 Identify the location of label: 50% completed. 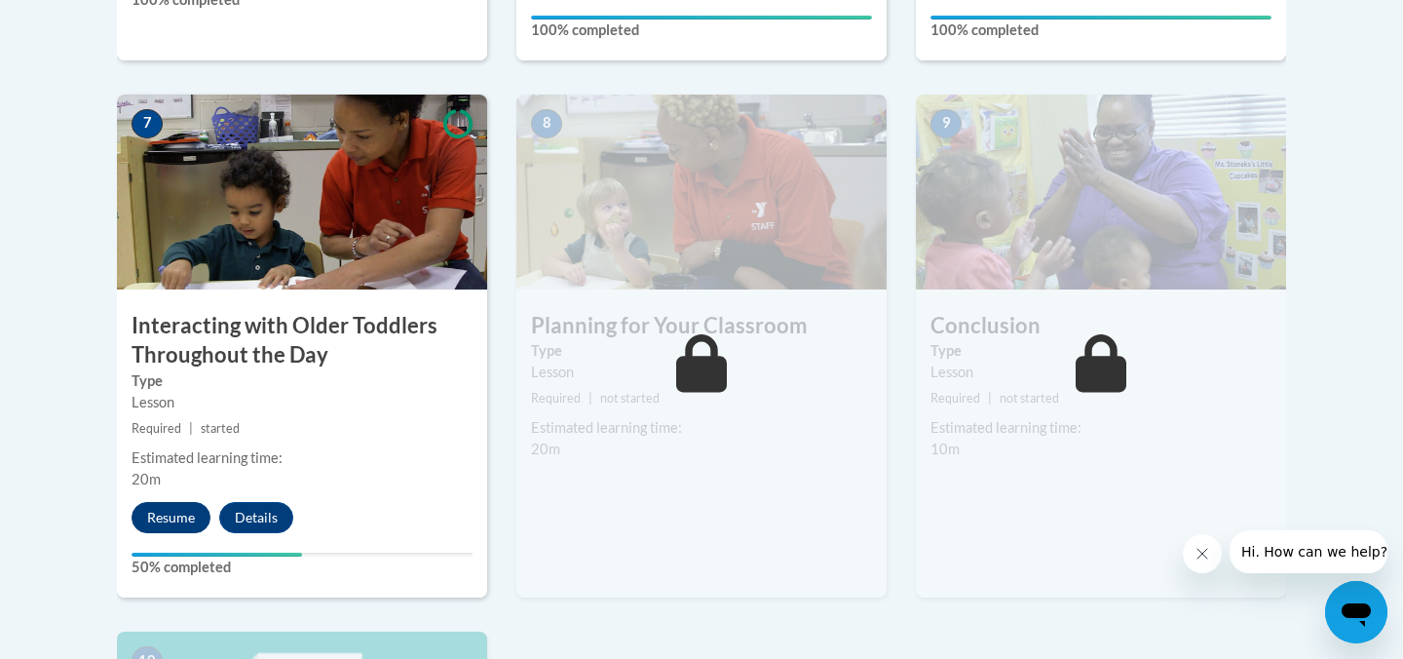
(302, 567).